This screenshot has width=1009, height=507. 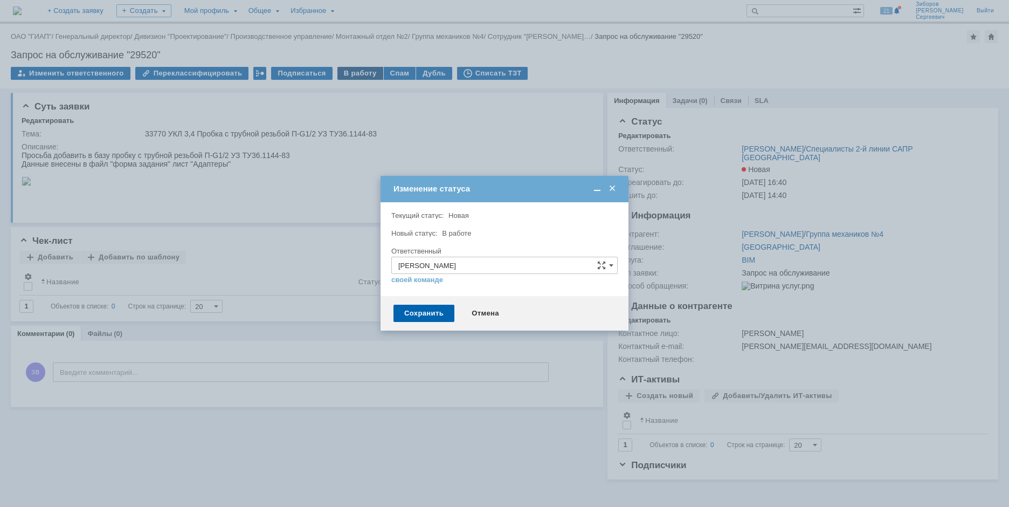 What do you see at coordinates (417, 215) in the screenshot?
I see `label: Текущий статус:` at bounding box center [417, 215].